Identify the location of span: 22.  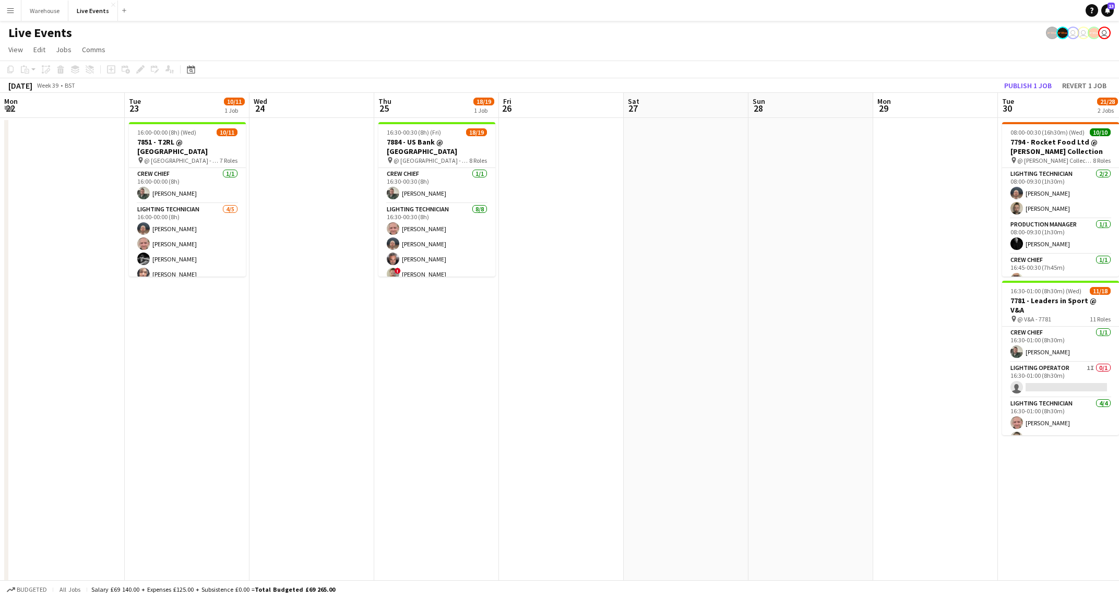
(10, 108).